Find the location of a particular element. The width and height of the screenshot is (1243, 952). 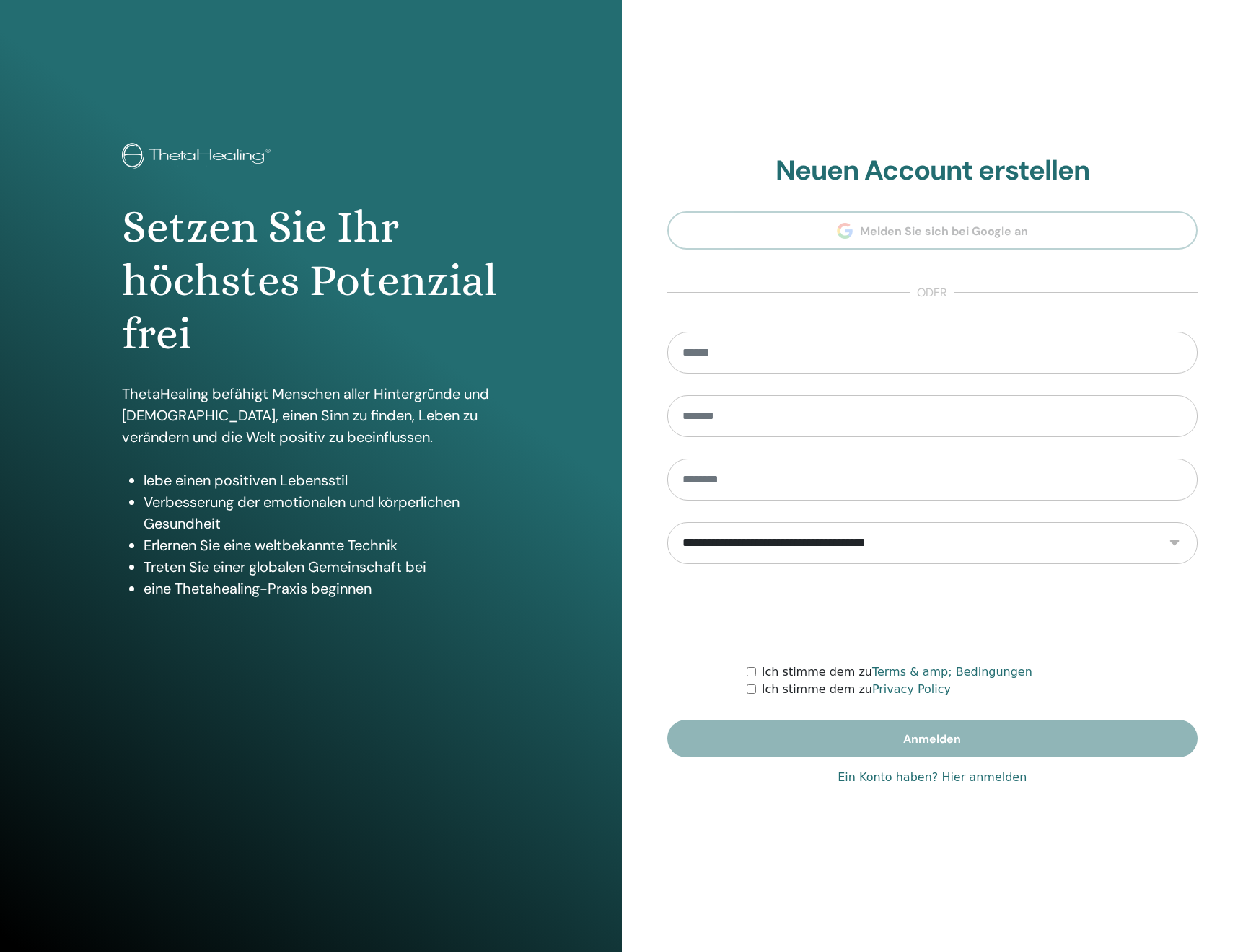

span: oder is located at coordinates (932, 293).